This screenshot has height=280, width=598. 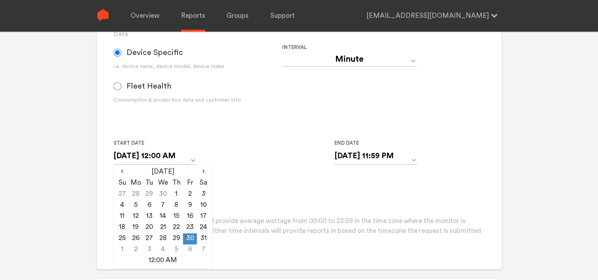 What do you see at coordinates (136, 228) in the screenshot?
I see `td: 19` at bounding box center [136, 228].